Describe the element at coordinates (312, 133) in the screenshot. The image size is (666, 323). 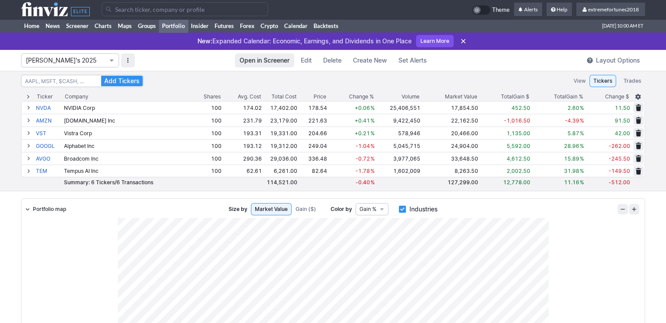
I see `td: 204.66` at that location.